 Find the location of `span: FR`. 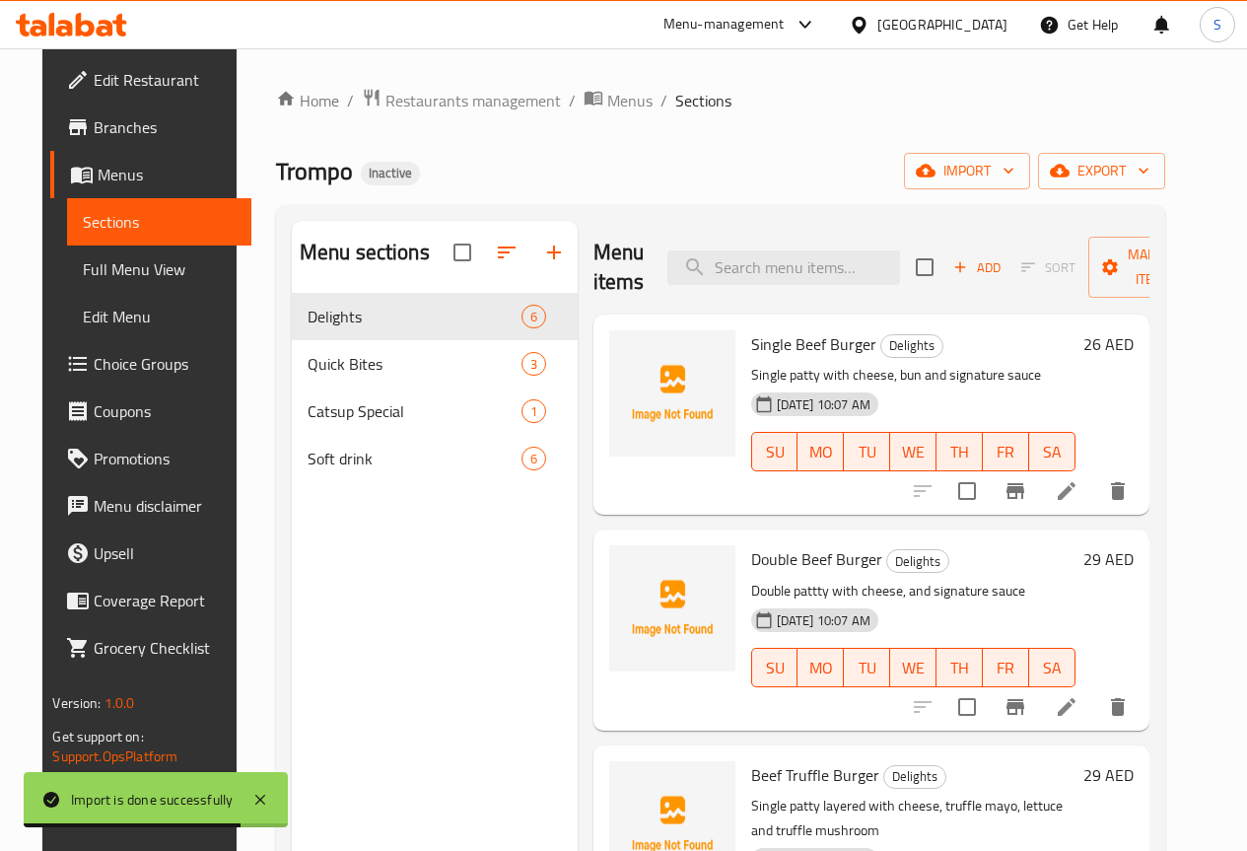

span: FR is located at coordinates (1005, 667).